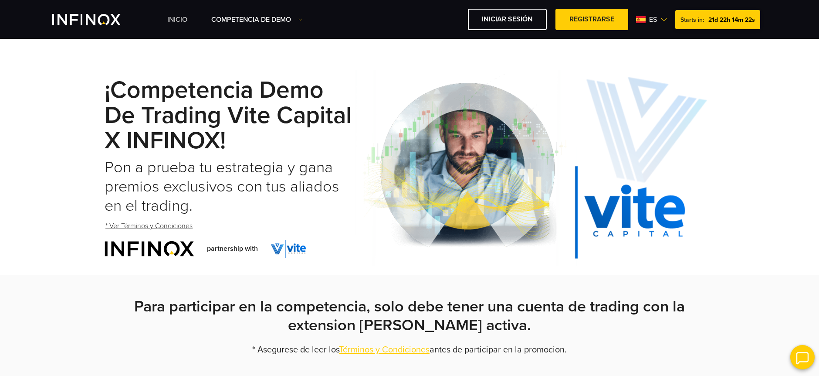 This screenshot has height=376, width=819. What do you see at coordinates (149, 226) in the screenshot?
I see `a: * Ver Términos y Condiciones` at bounding box center [149, 226].